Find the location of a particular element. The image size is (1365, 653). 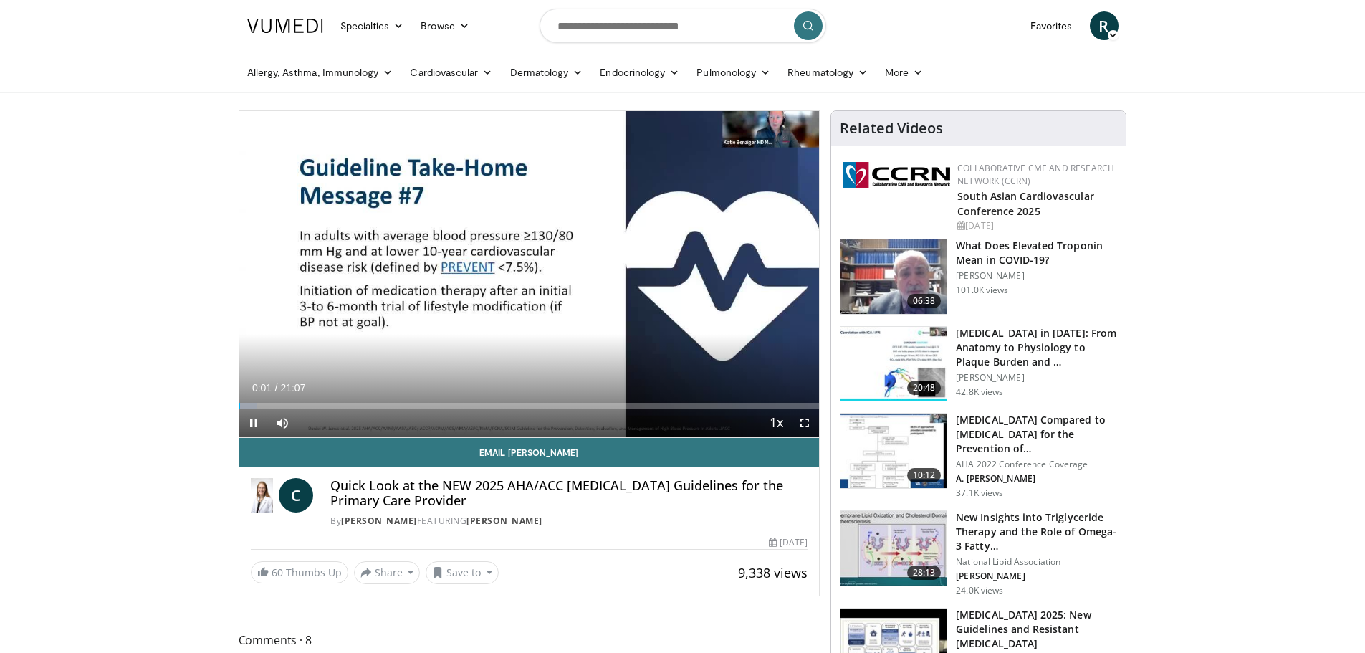

span: 06:38 is located at coordinates (924, 301).